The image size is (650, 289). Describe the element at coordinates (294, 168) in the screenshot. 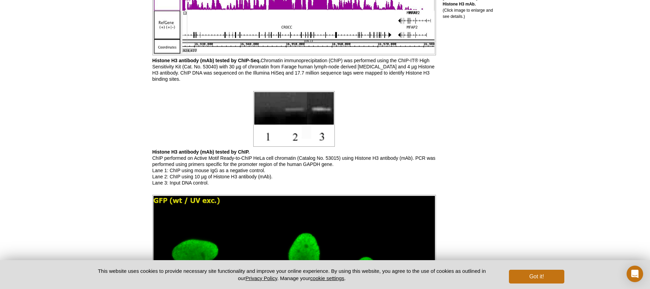

I see `p: ChIP performed on Active Motif Ready-to-ChIP HeLa cell chromatin (Catalog No. 53015) using Histon...` at that location.